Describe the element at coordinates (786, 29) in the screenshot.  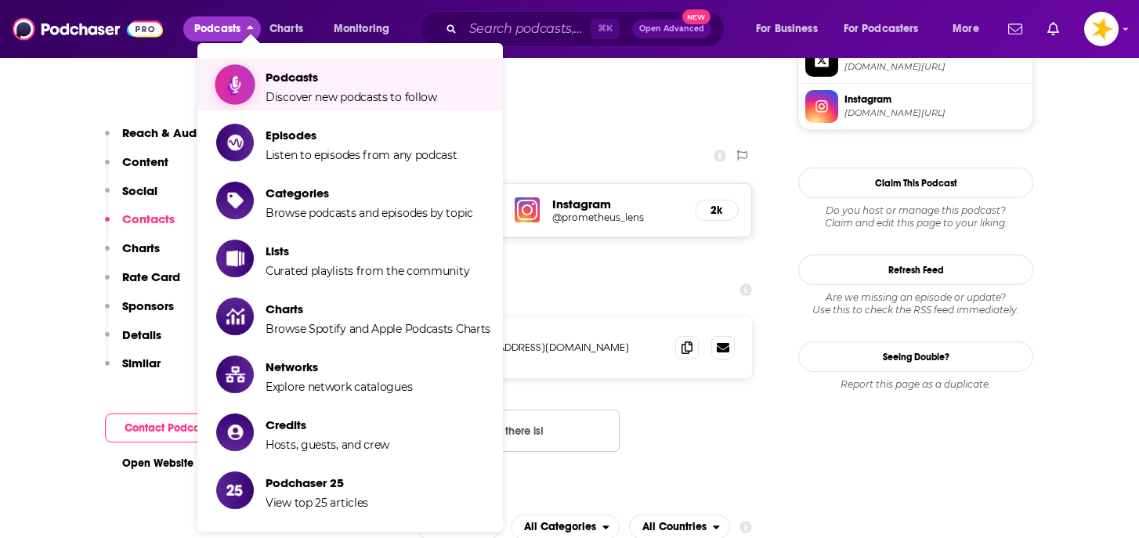
I see `span: For Business` at that location.